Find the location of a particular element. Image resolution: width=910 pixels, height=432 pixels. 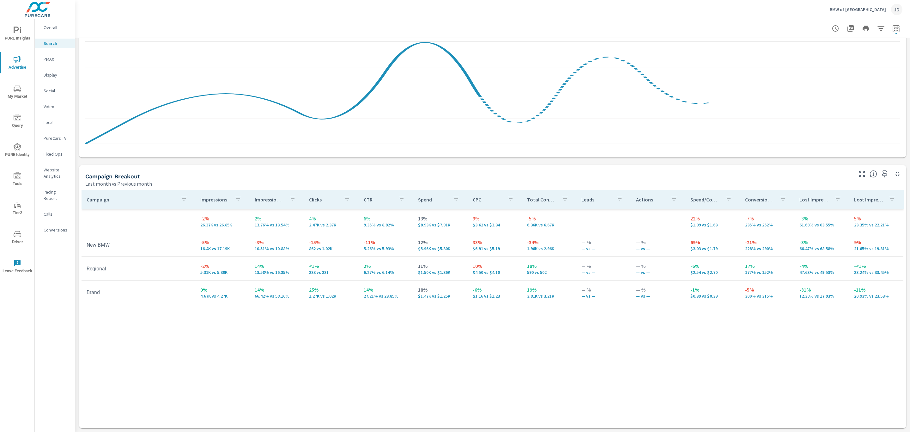

p: CTR is located at coordinates (378, 199).